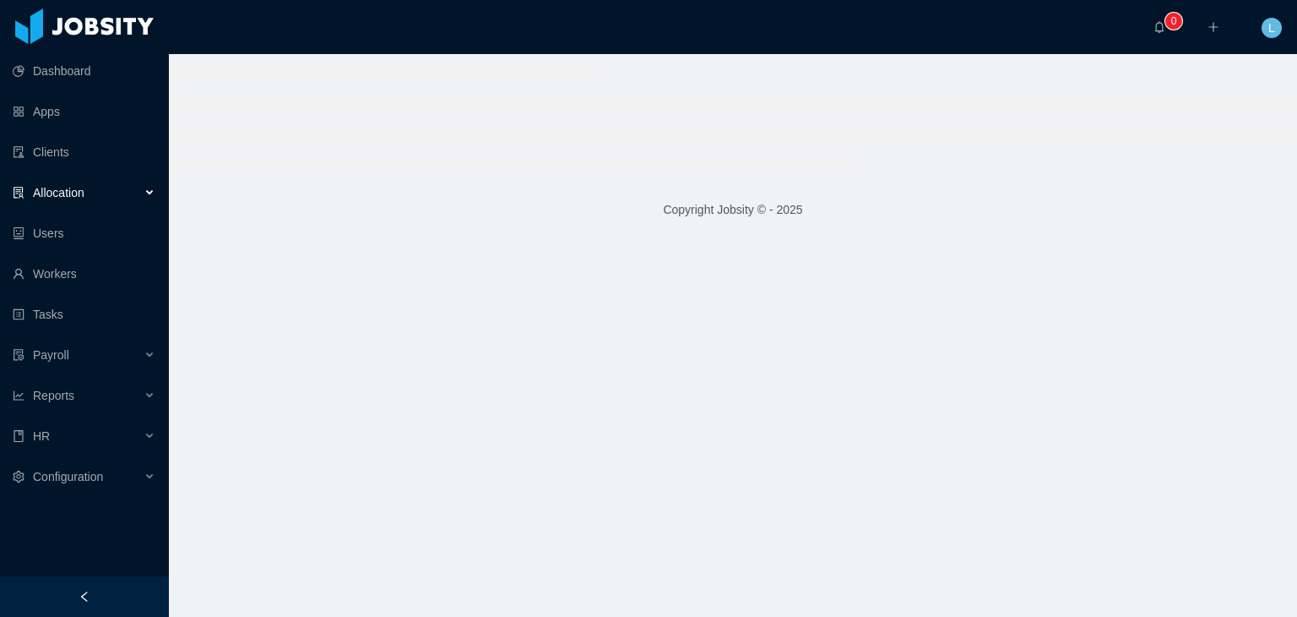  I want to click on span: HR, so click(41, 436).